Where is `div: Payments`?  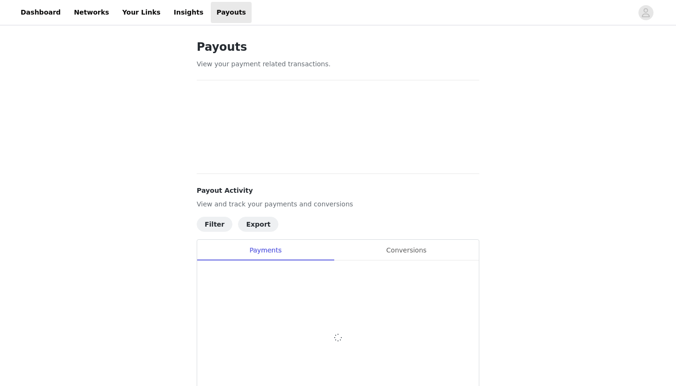
div: Payments is located at coordinates (265, 250).